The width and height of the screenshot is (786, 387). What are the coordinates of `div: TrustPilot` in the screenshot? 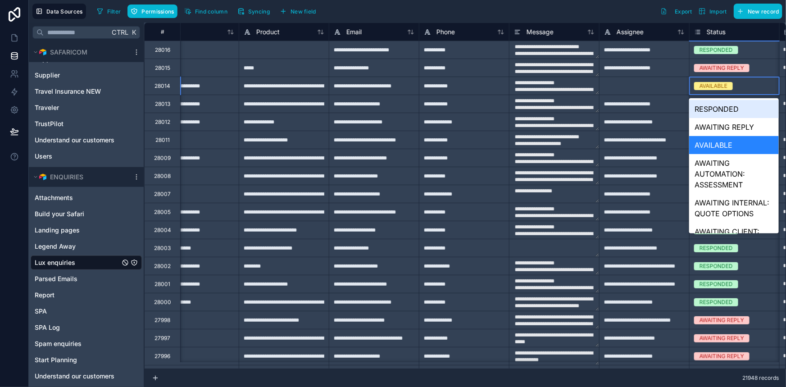 It's located at (86, 124).